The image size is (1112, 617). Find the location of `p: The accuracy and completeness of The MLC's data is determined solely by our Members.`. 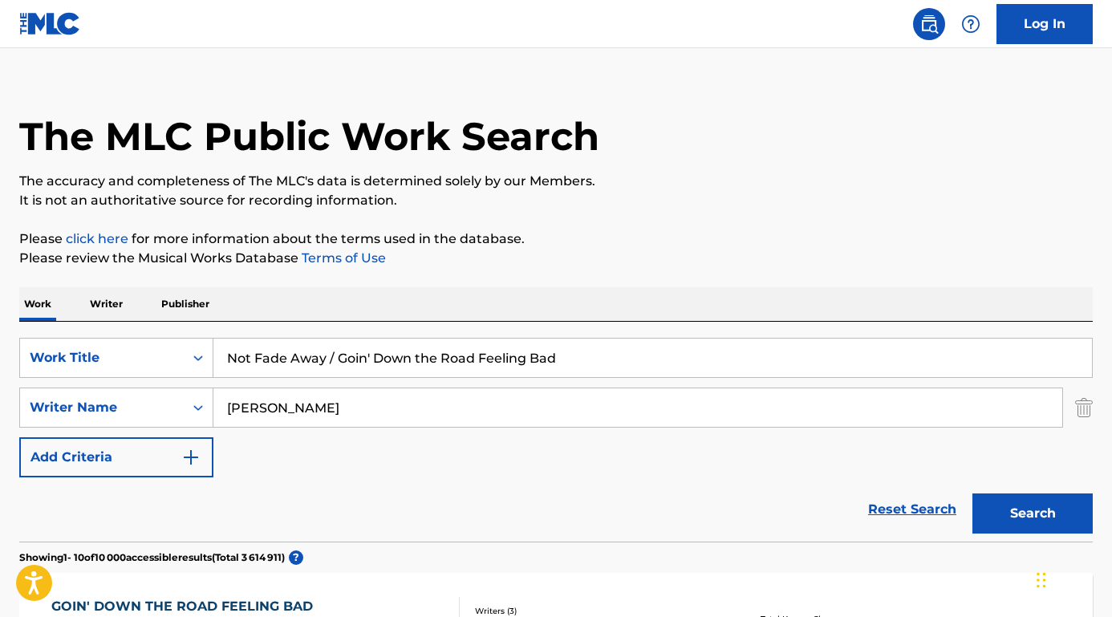

p: The accuracy and completeness of The MLC's data is determined solely by our Members. is located at coordinates (556, 181).